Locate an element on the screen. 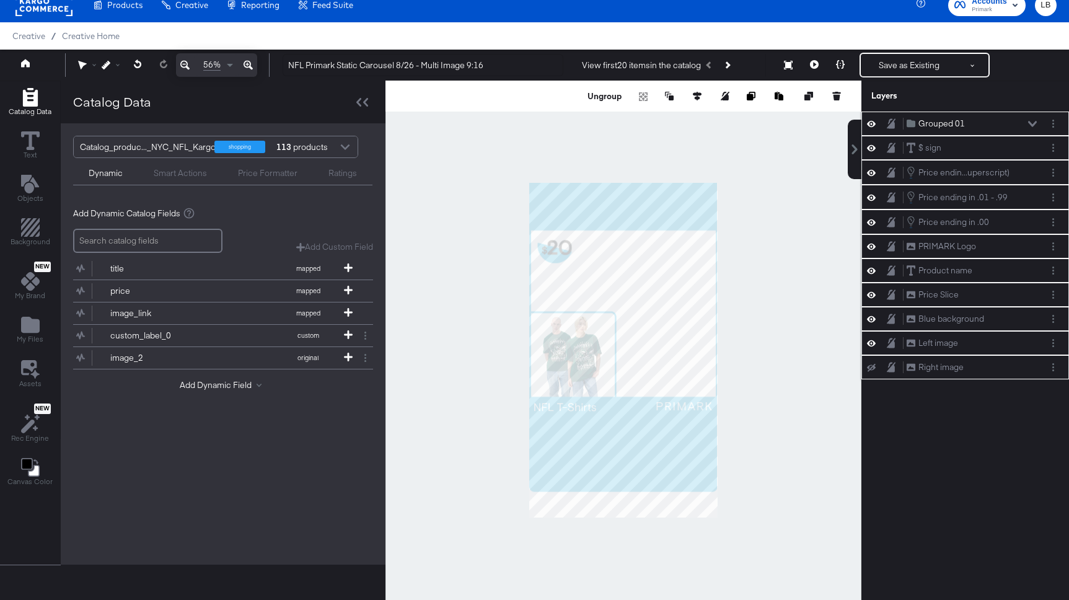 This screenshot has width=1069, height=600. button: Add Text is located at coordinates (30, 189).